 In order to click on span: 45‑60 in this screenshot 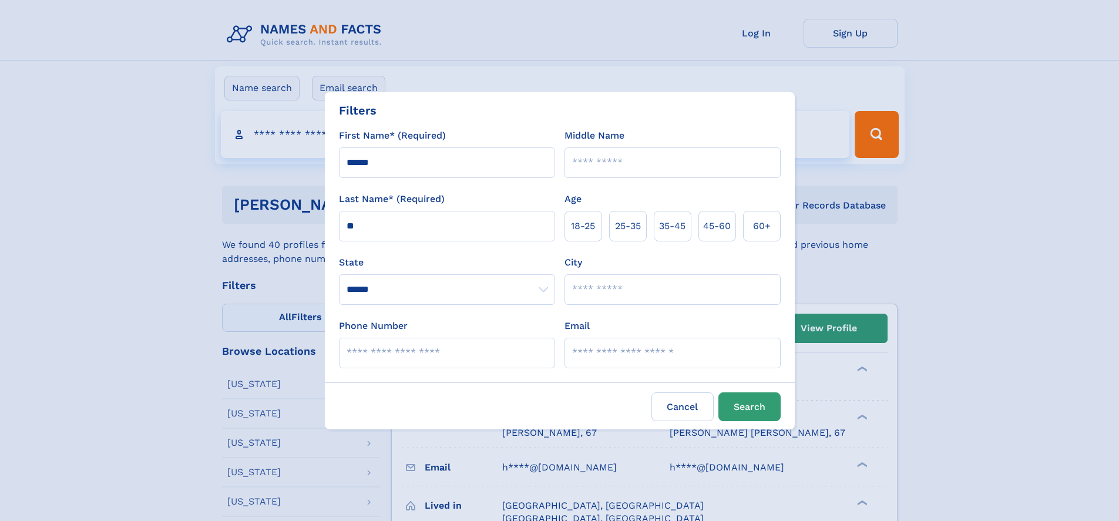, I will do `click(717, 226)`.